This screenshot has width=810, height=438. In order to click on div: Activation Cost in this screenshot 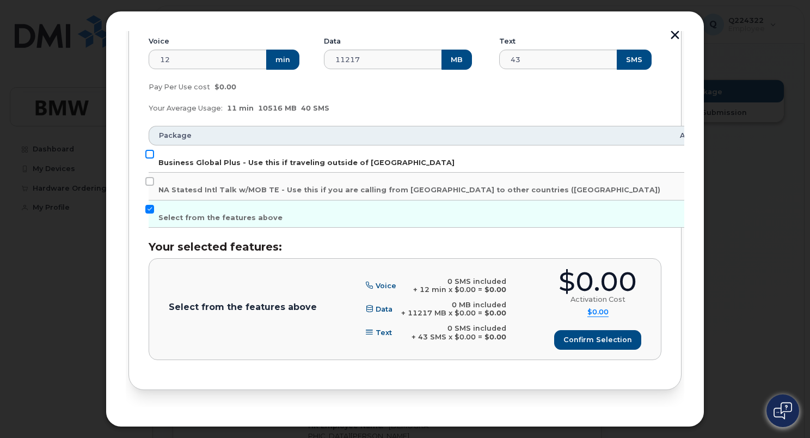, I will do `click(598, 299)`.